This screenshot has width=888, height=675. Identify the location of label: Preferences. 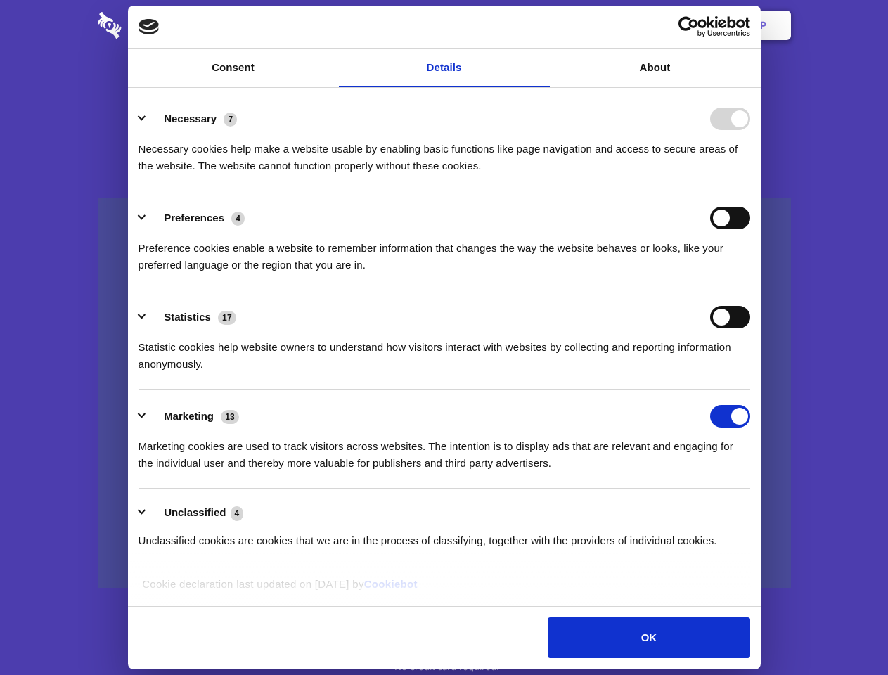
(194, 217).